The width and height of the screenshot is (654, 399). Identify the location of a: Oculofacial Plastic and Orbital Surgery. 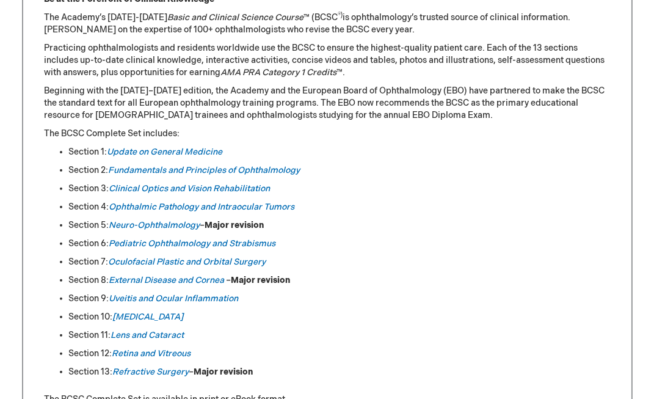
(187, 261).